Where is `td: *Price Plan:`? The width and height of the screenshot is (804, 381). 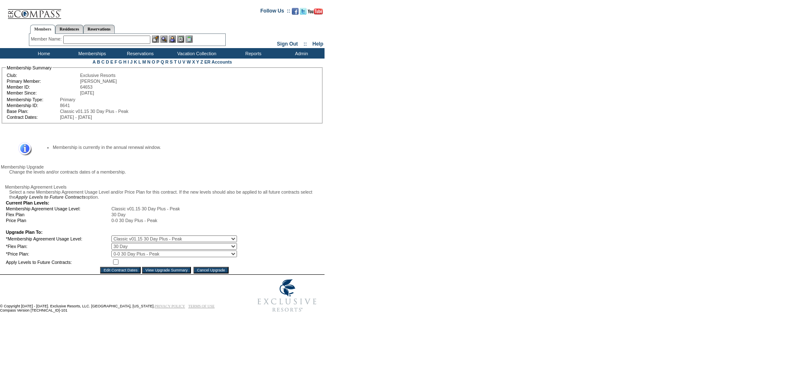 td: *Price Plan: is located at coordinates (58, 254).